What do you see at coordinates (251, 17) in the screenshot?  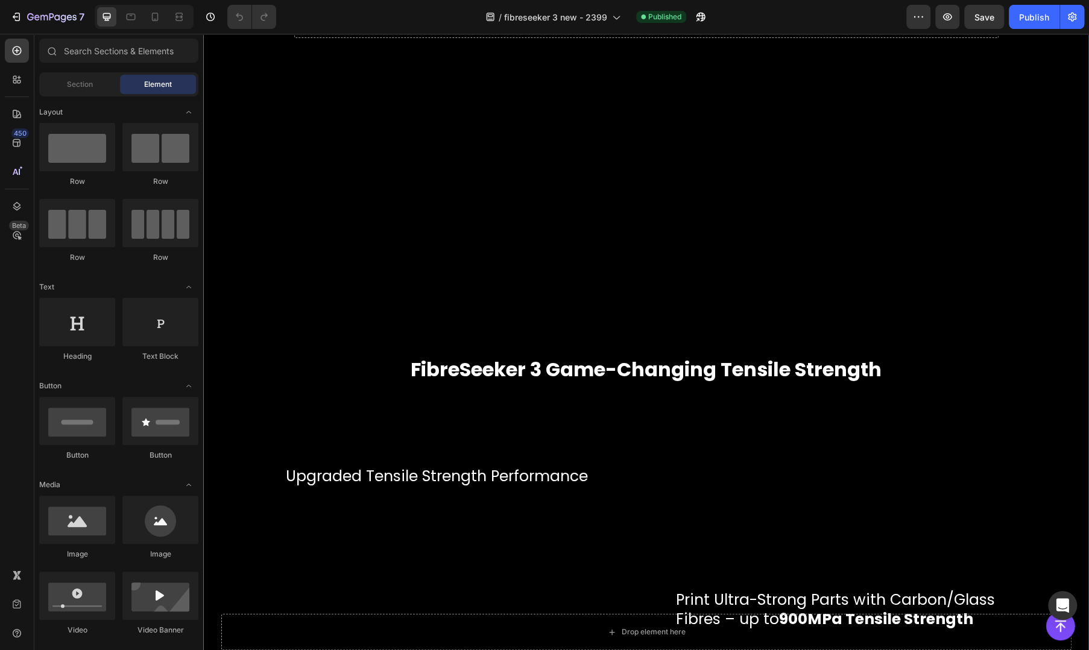 I see `div: Undo/Redo` at bounding box center [251, 17].